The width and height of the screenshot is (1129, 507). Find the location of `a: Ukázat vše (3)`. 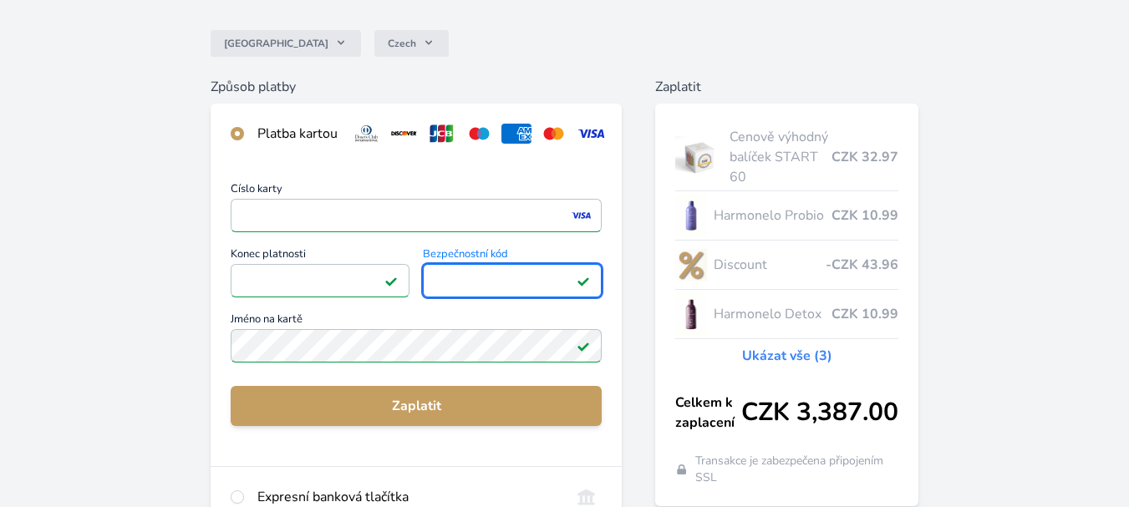

a: Ukázat vše (3) is located at coordinates (787, 356).